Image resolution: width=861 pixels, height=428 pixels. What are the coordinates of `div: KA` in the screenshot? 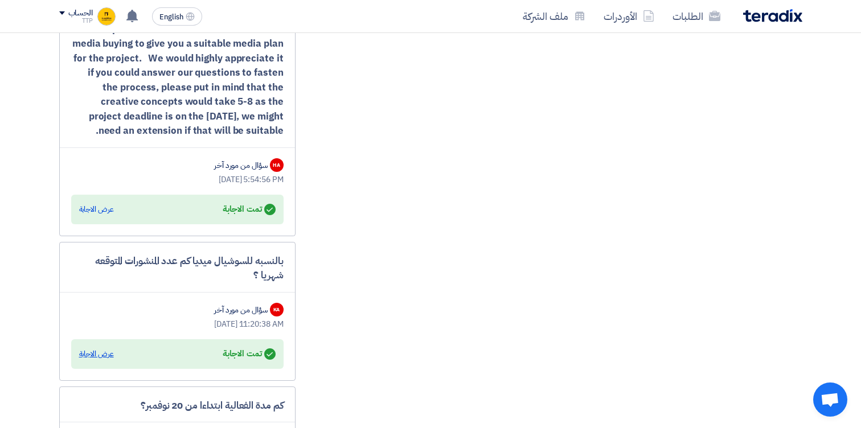 It's located at (277, 310).